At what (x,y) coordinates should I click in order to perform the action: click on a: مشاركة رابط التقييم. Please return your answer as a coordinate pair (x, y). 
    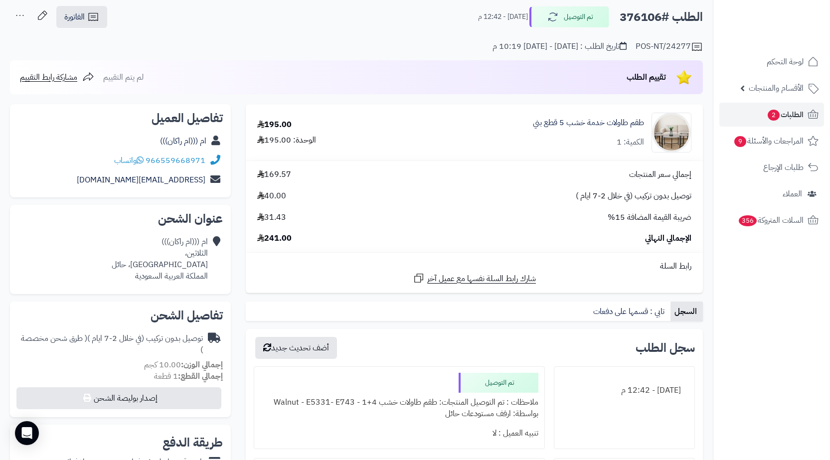
    Looking at the image, I should click on (57, 77).